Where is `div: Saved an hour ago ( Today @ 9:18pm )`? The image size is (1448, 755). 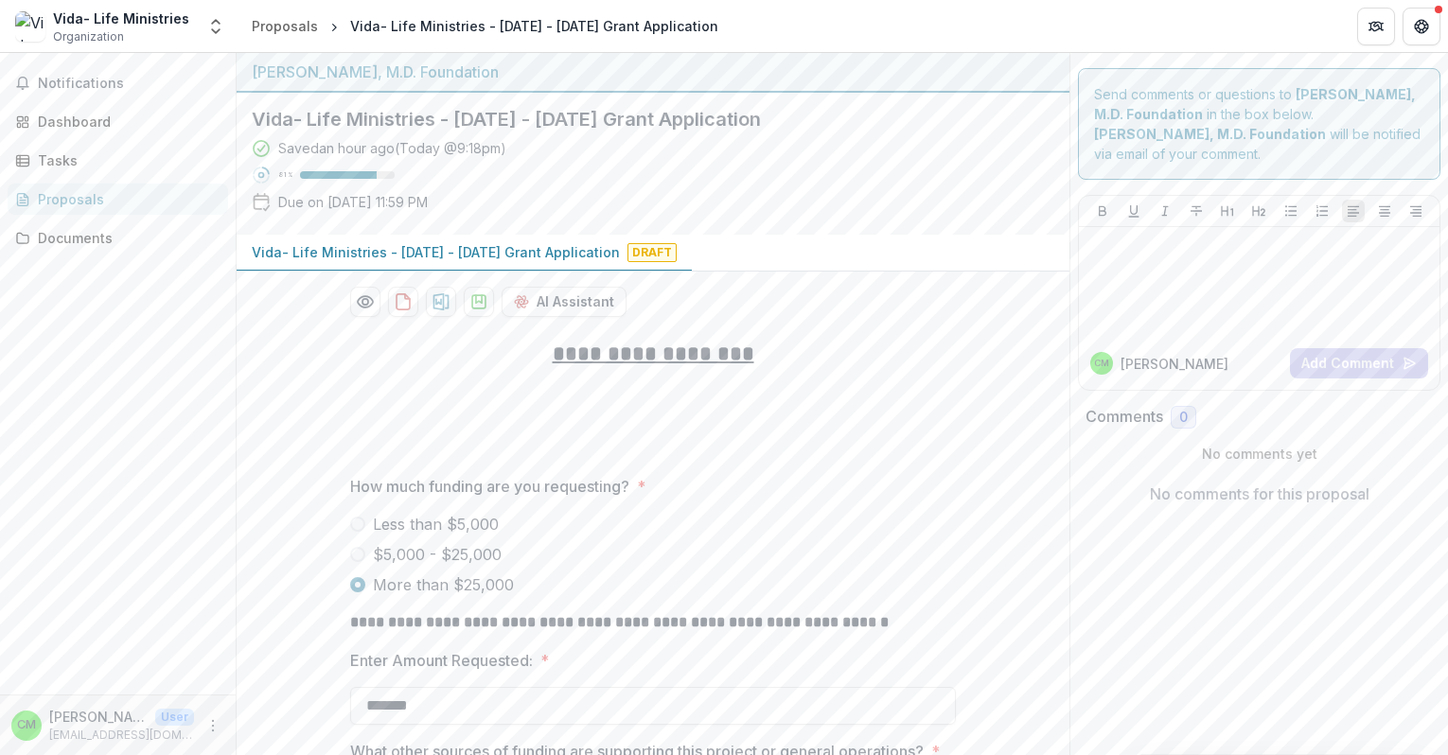 div: Saved an hour ago ( Today @ 9:18pm ) is located at coordinates (392, 148).